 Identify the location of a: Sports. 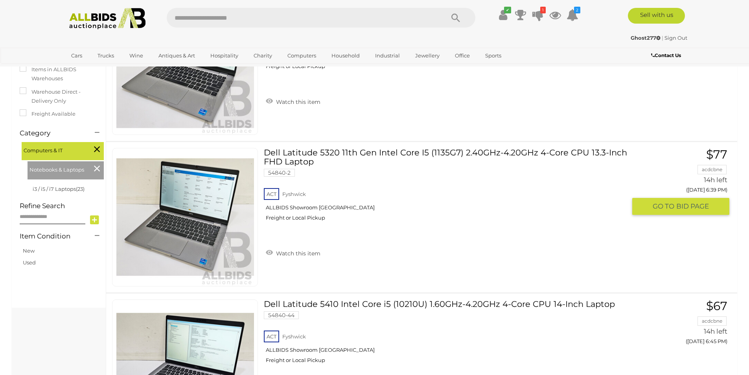
(493, 55).